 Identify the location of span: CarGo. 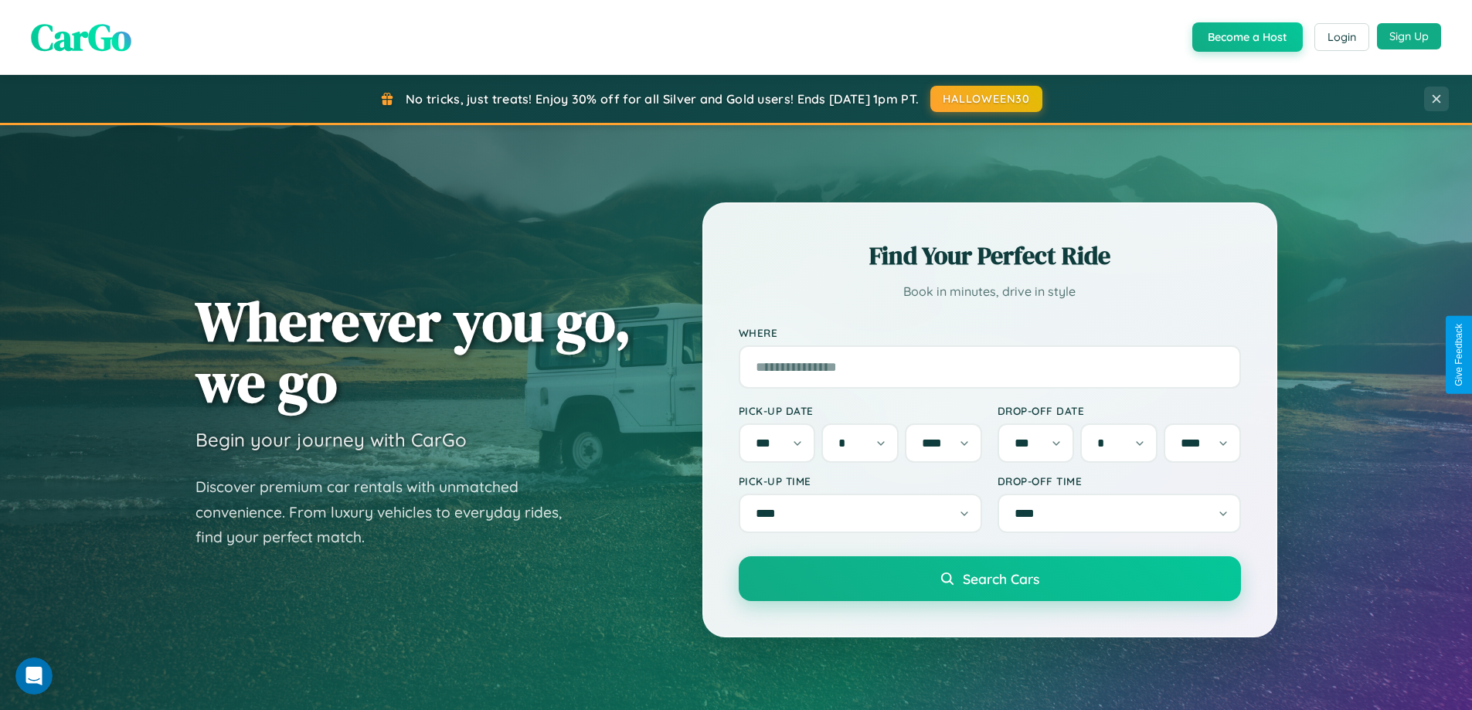
(81, 37).